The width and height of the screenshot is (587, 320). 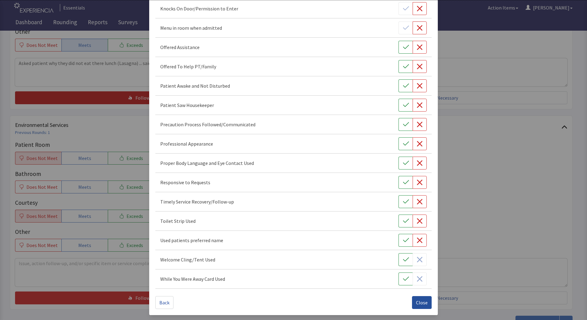 I want to click on p: Proper Body Language and Eye Contact Used, so click(x=207, y=163).